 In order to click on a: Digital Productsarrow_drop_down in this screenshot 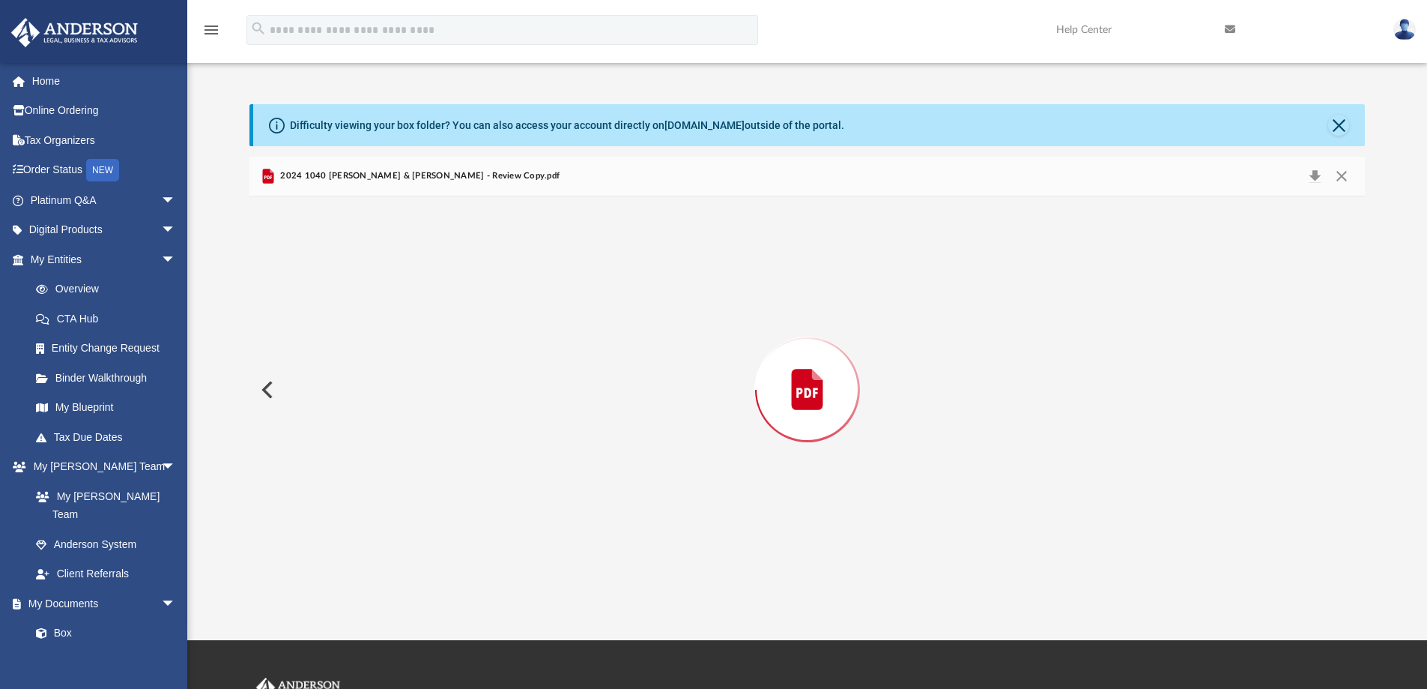, I will do `click(104, 230)`.